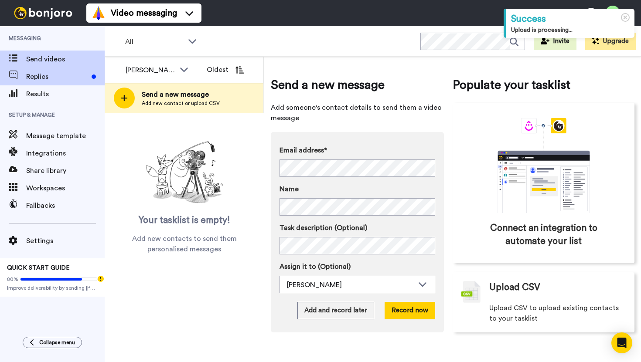  I want to click on button: Collapse menu, so click(52, 343).